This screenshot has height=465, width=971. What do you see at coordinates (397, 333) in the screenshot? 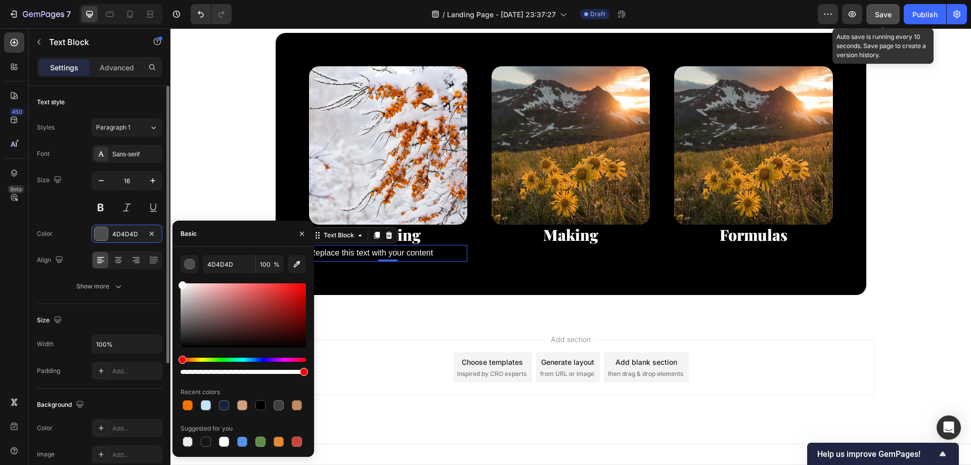
I see `div: Generate layout` at bounding box center [397, 333].